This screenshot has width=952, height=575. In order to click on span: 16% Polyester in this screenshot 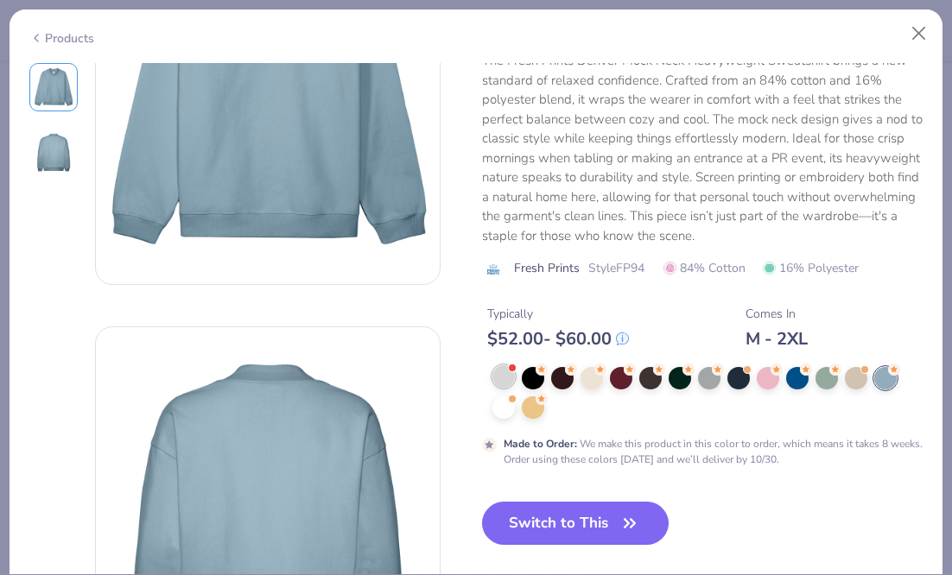, I will do `click(810, 268)`.